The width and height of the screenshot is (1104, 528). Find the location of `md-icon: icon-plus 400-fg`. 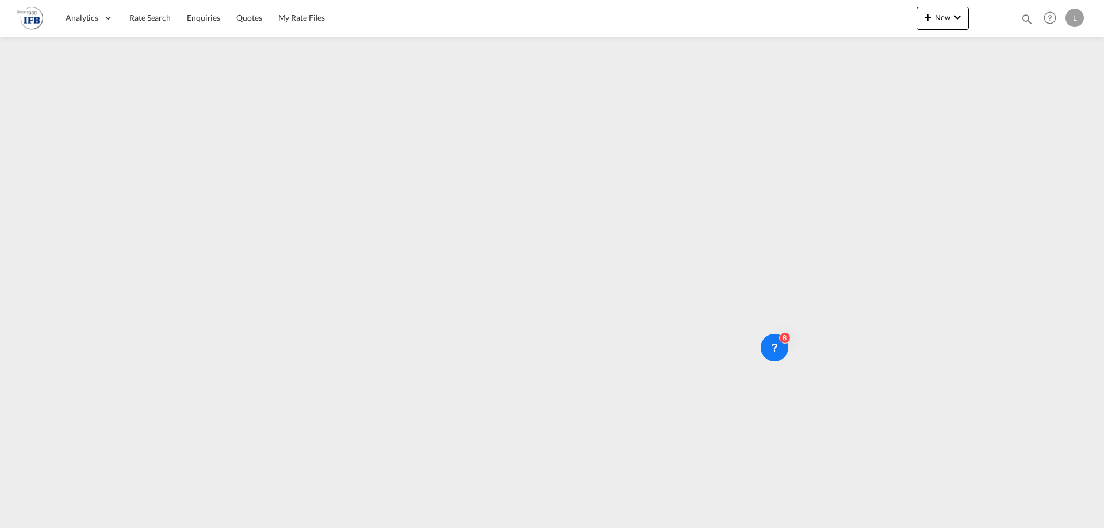

md-icon: icon-plus 400-fg is located at coordinates (928, 17).